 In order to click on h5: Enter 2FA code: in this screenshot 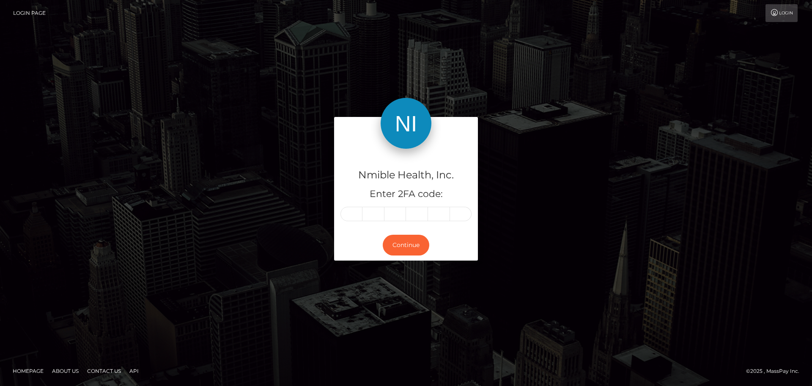, I will do `click(406, 194)`.